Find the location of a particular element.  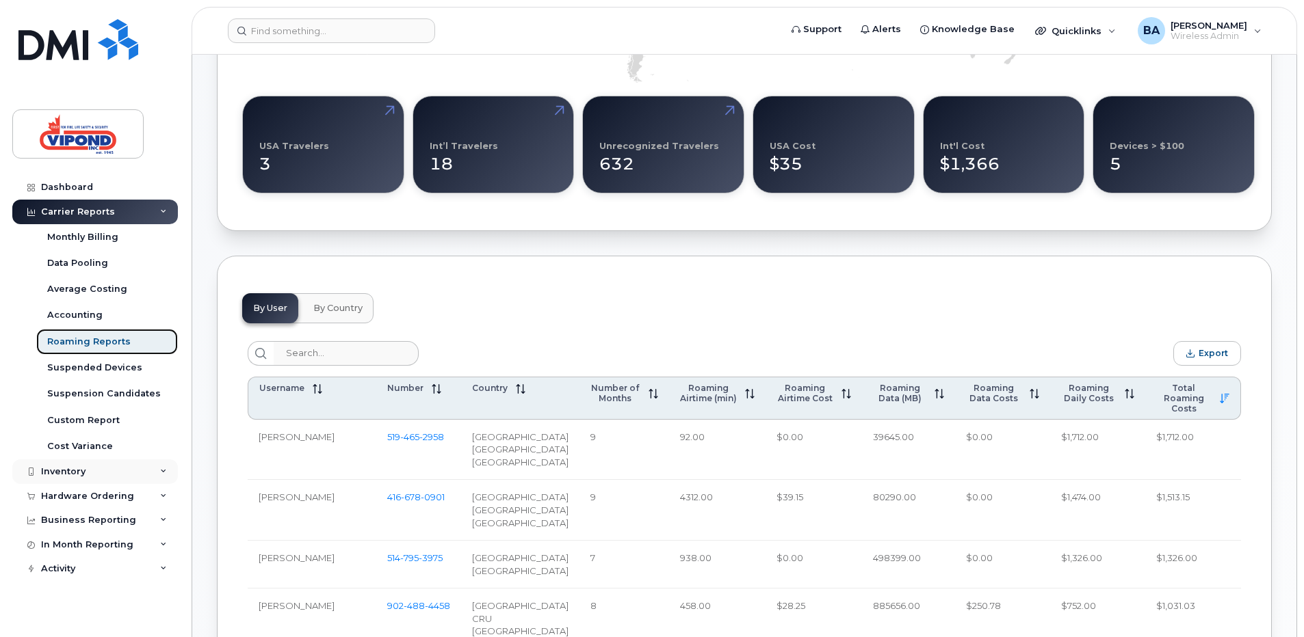

td: 938.00 is located at coordinates (717, 565).